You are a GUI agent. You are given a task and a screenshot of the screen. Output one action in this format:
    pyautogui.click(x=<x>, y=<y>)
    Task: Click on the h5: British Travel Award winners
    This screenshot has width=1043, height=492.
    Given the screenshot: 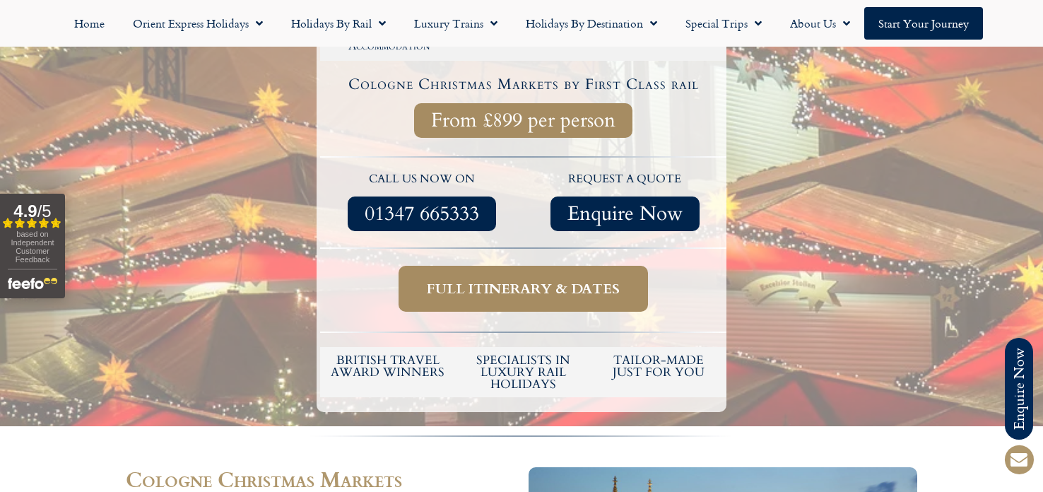 What is the action you would take?
    pyautogui.click(x=388, y=366)
    